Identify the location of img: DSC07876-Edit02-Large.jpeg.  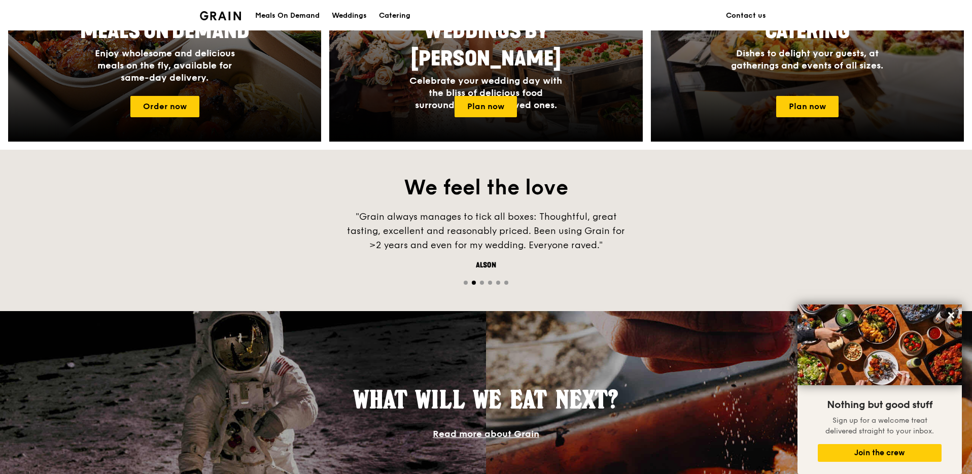
(879, 344).